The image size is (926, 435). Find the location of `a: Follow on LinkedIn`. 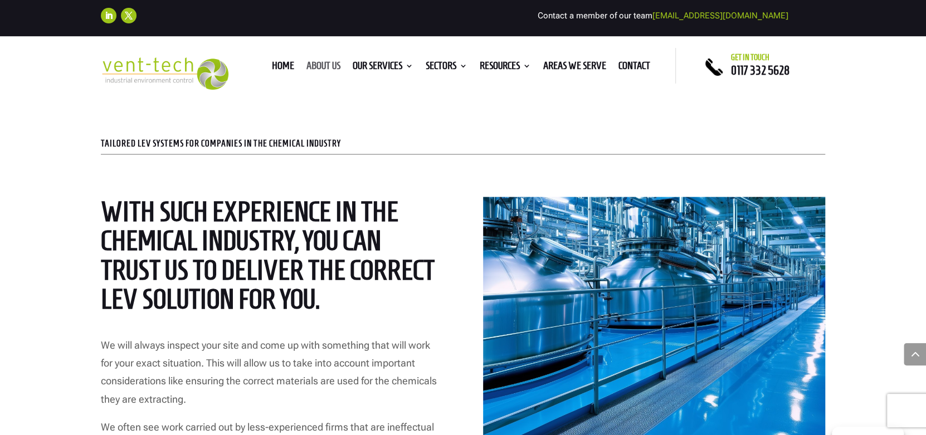

a: Follow on LinkedIn is located at coordinates (109, 16).